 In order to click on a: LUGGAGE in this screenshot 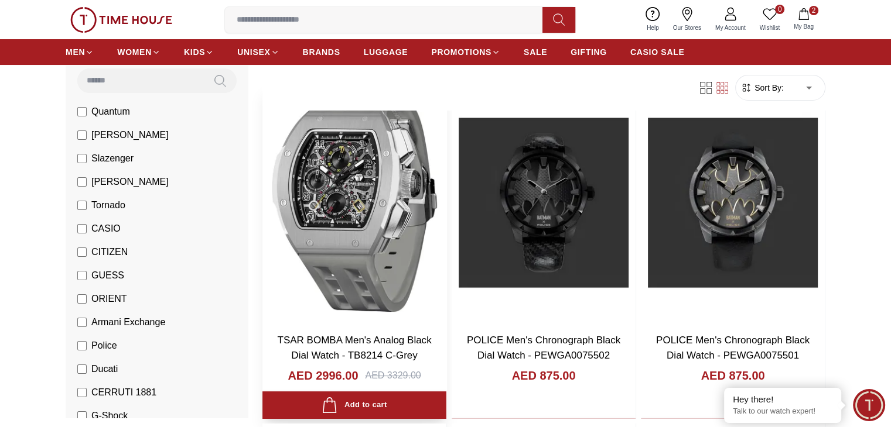, I will do `click(386, 52)`.